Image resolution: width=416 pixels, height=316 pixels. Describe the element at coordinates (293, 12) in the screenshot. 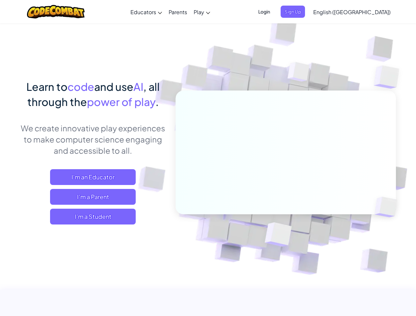

I see `button: Sign Up` at that location.